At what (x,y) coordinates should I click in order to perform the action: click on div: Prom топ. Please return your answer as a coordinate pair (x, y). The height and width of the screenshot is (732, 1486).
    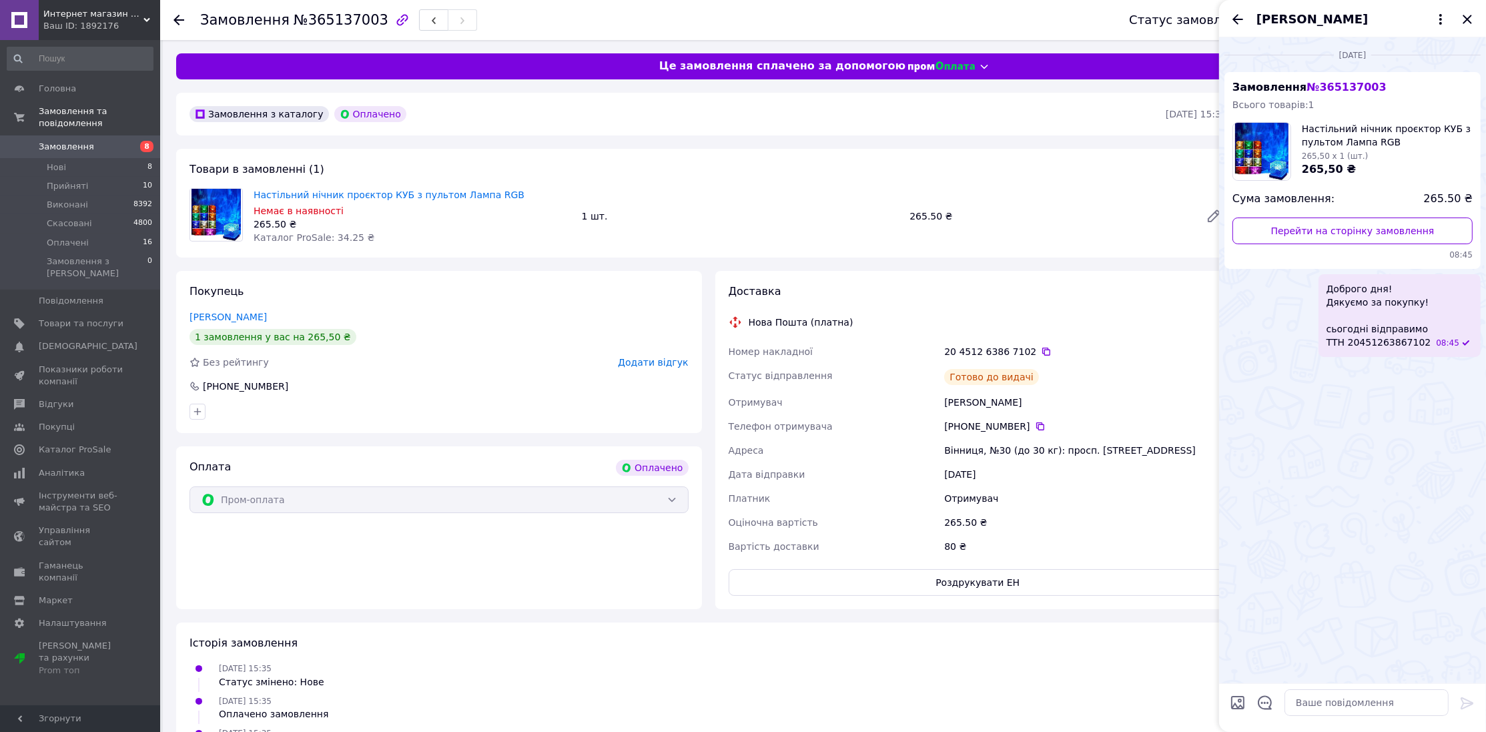
    Looking at the image, I should click on (81, 671).